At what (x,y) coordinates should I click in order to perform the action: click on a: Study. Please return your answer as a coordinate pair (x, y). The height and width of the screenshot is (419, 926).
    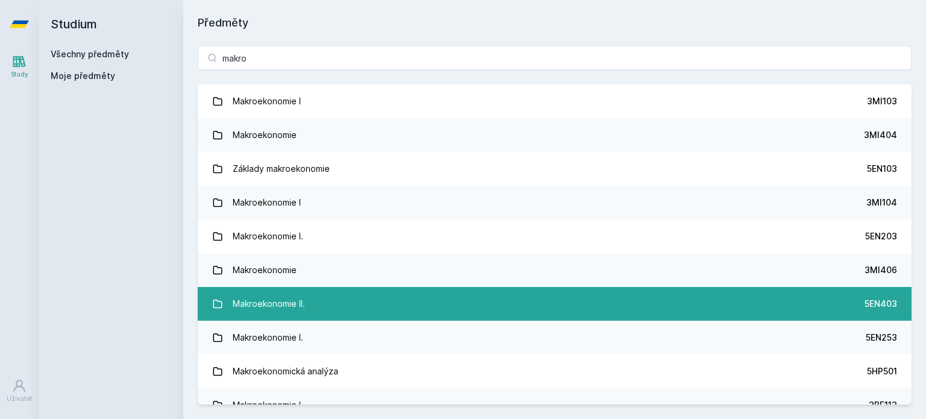
    Looking at the image, I should click on (19, 66).